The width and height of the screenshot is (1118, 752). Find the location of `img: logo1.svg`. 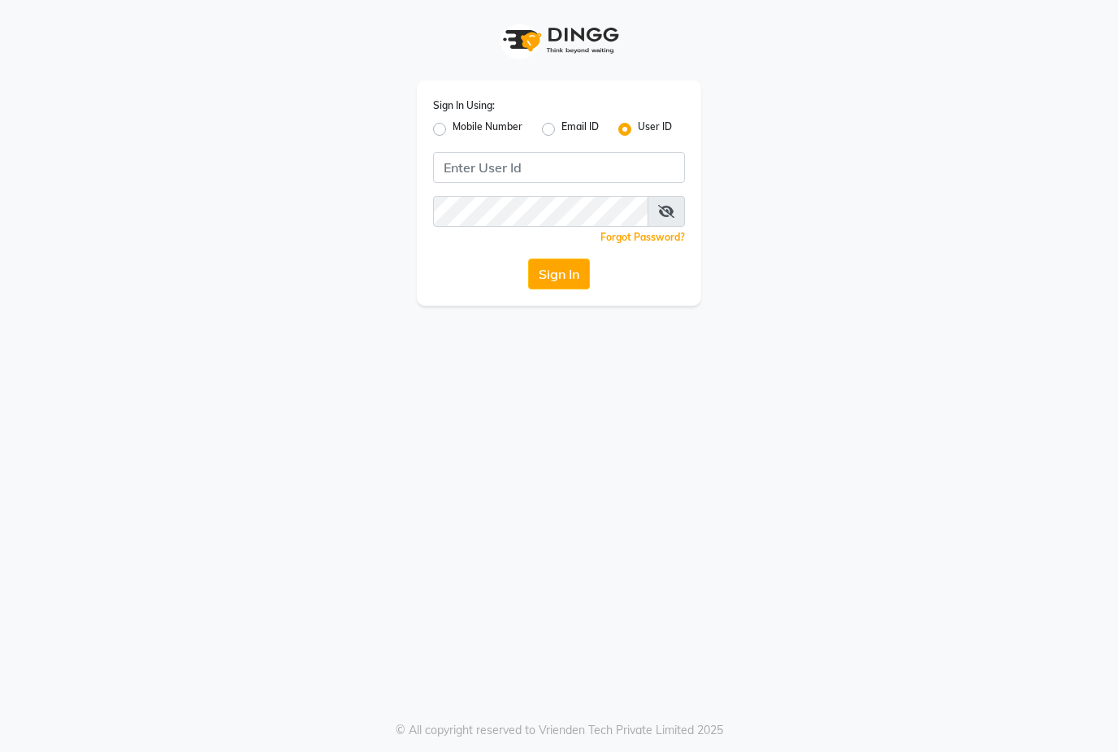

img: logo1.svg is located at coordinates (559, 40).